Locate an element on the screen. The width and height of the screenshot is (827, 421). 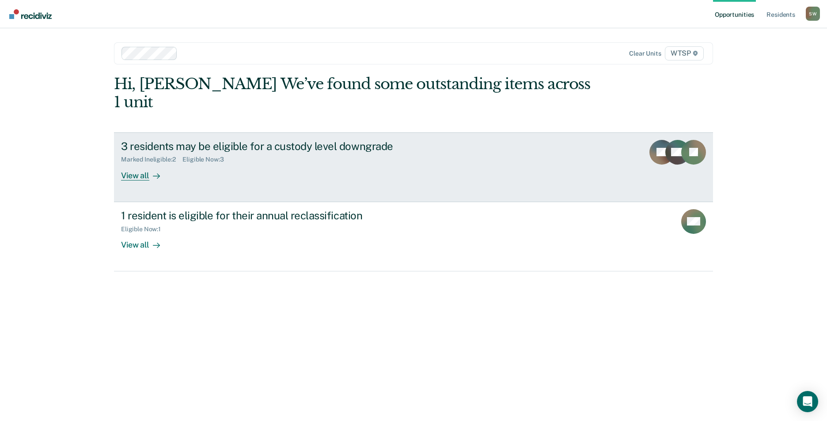
img: Recidiviz is located at coordinates (30, 14).